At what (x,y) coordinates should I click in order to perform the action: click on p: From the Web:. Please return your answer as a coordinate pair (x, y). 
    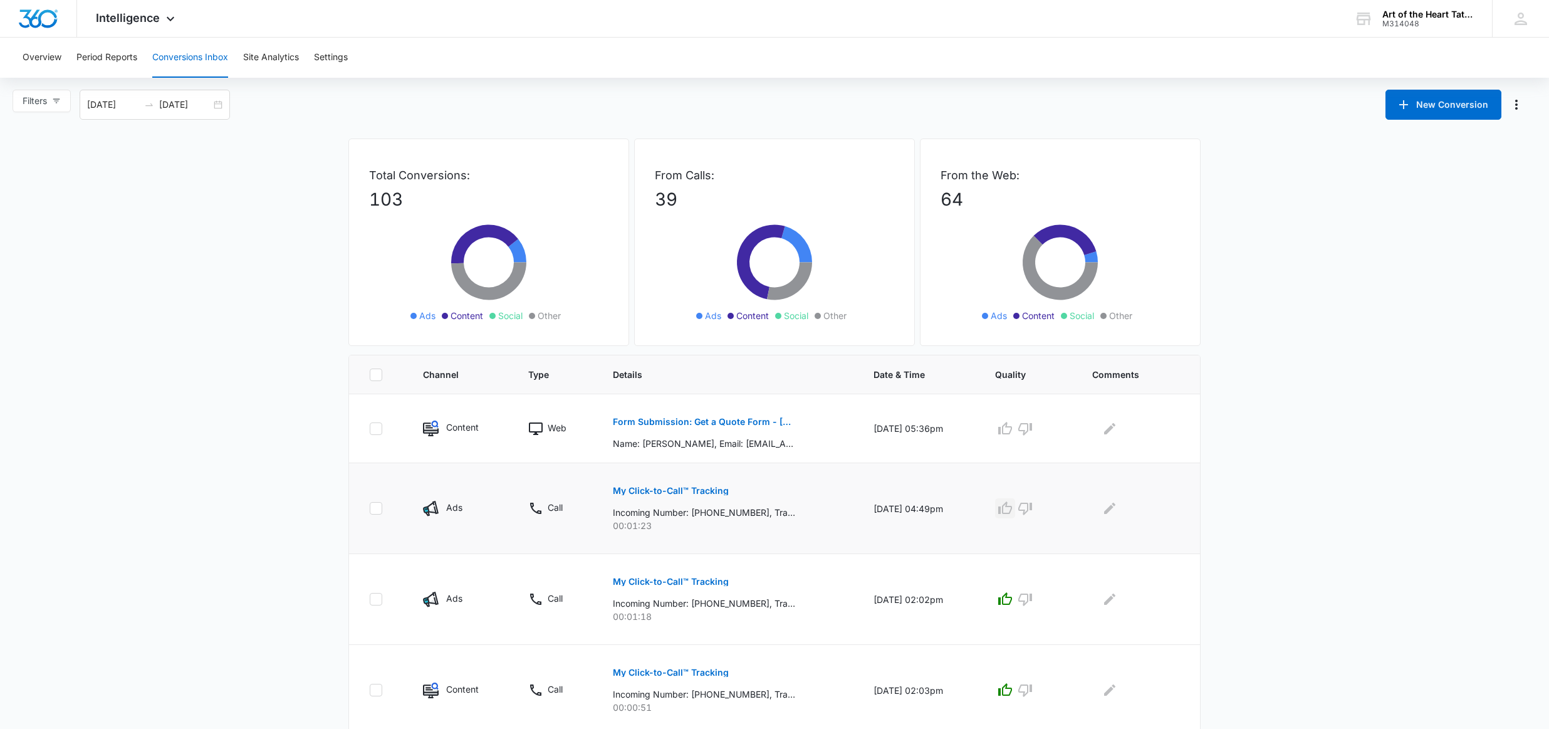
    Looking at the image, I should click on (1060, 175).